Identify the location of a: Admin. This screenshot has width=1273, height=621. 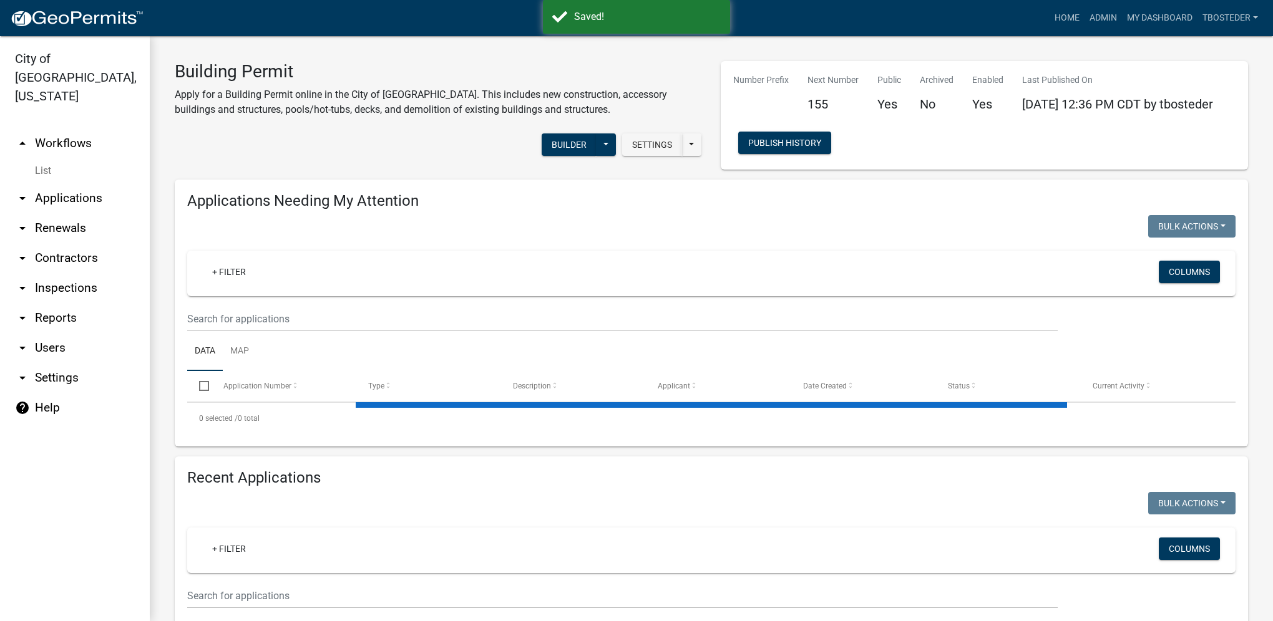
(1103, 18).